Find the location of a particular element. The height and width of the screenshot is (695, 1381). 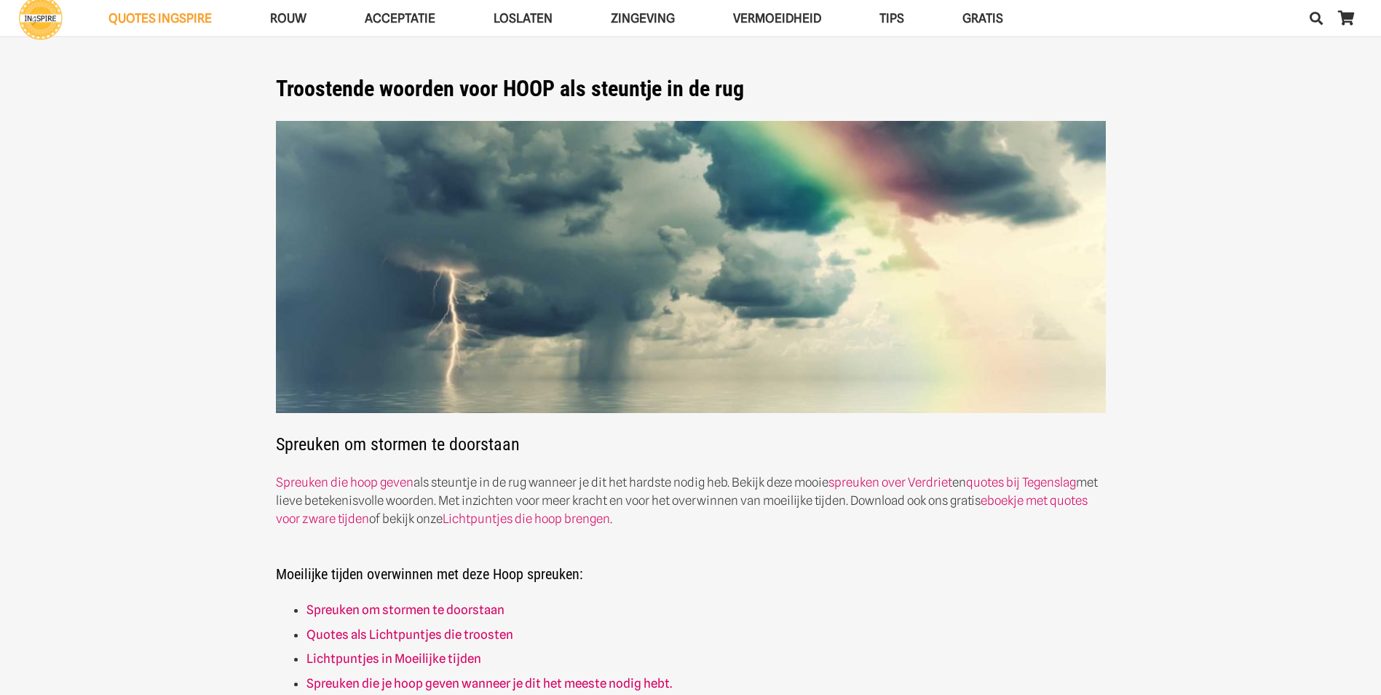

h2: Spreuken om stormen te doorstaan is located at coordinates (691, 288).